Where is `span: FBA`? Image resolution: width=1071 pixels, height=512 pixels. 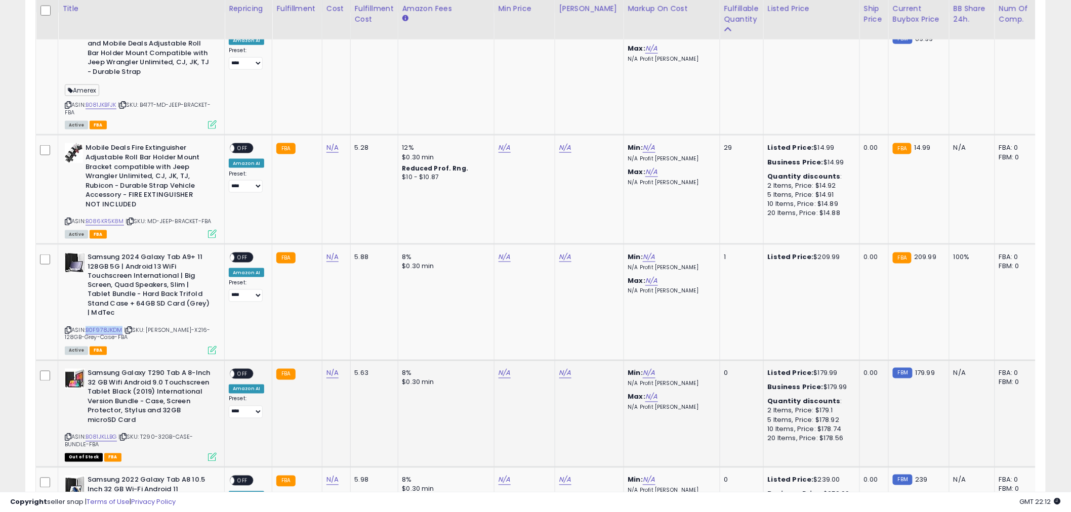
span: FBA is located at coordinates (98, 125).